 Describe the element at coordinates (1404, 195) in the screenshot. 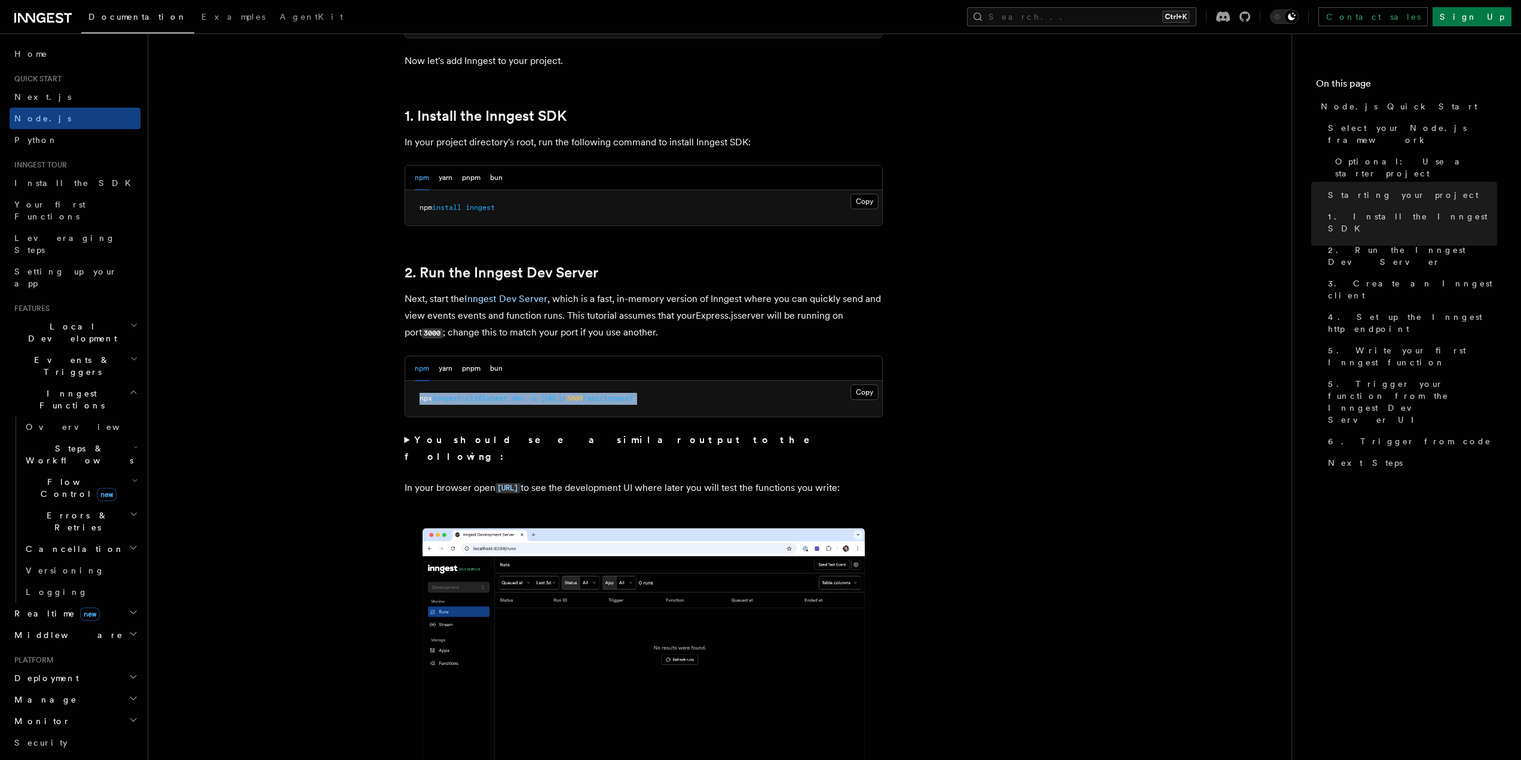

I see `span: Starting your project` at that location.